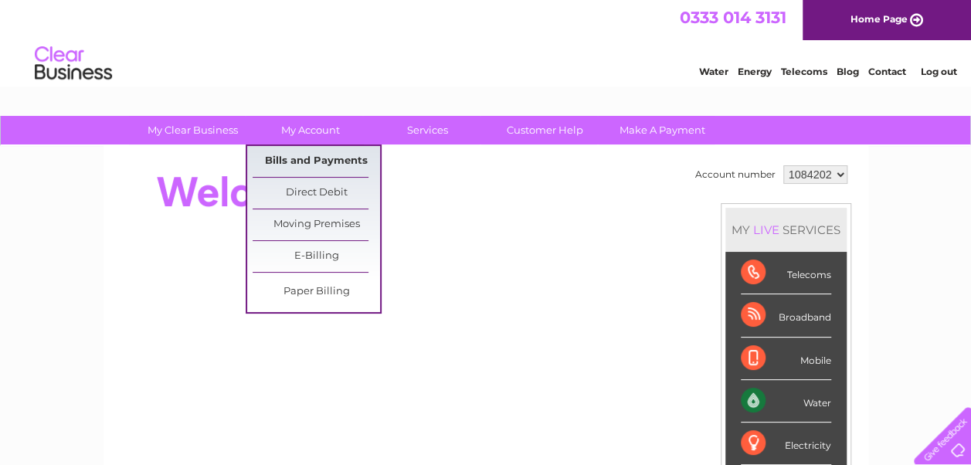 Image resolution: width=971 pixels, height=465 pixels. I want to click on a: Services, so click(427, 130).